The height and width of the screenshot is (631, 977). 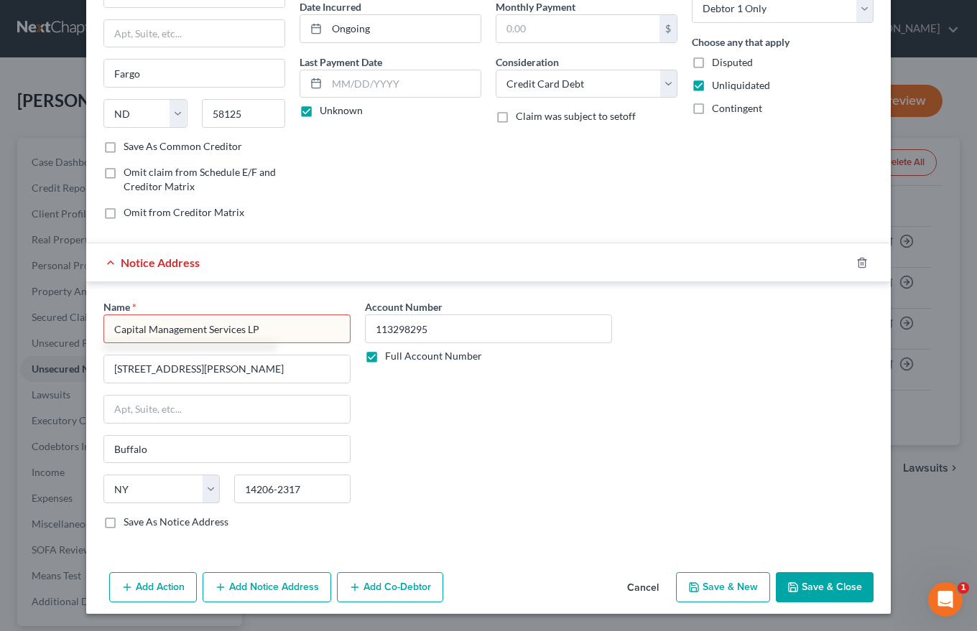 What do you see at coordinates (341, 111) in the screenshot?
I see `label: Unknown` at bounding box center [341, 111].